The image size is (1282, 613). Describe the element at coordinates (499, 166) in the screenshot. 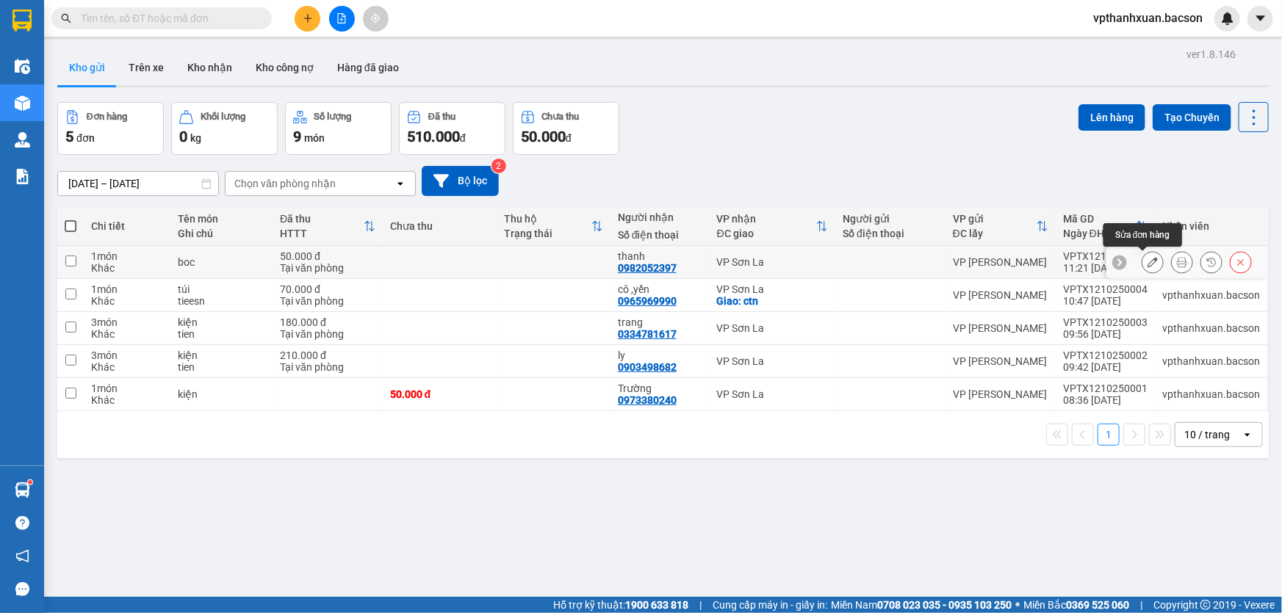

I see `sup: 2` at that location.